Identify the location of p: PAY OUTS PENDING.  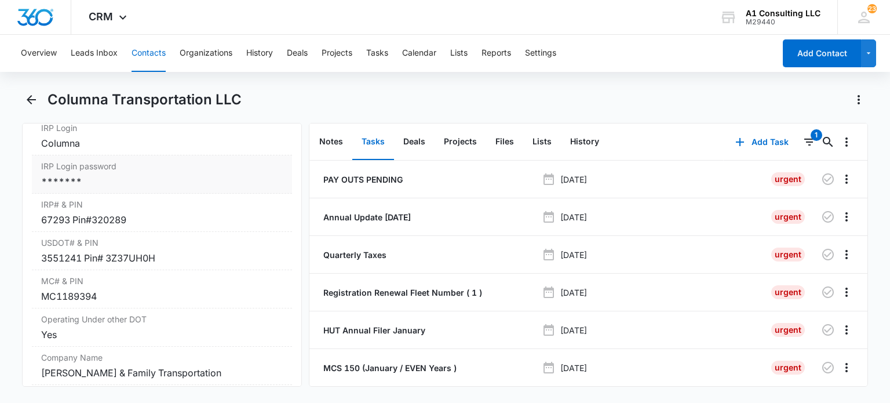
(362, 179).